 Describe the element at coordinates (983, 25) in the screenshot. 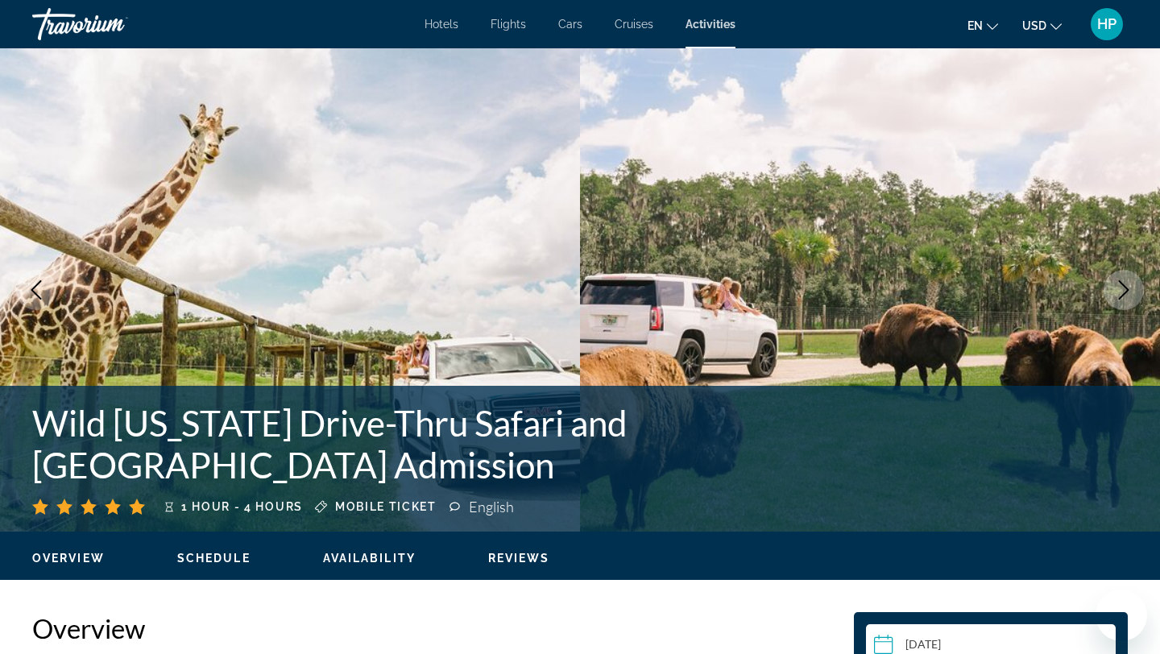

I see `button: Change language` at that location.